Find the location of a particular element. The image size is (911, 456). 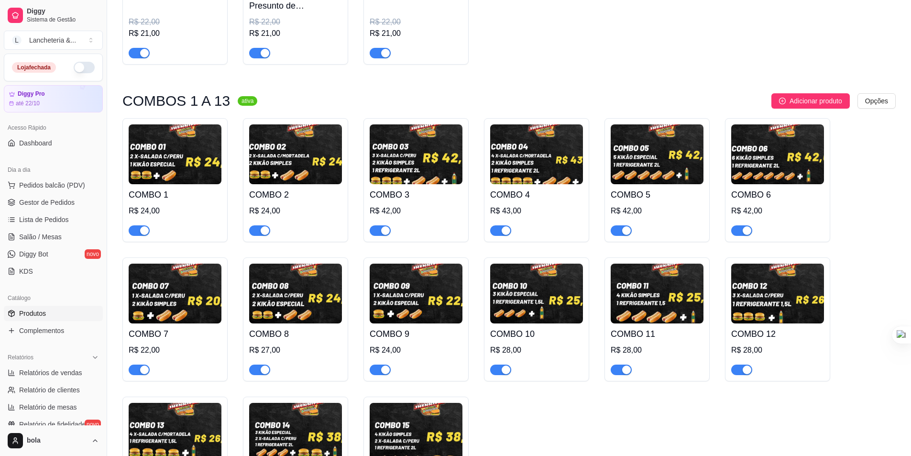

button: Alterar Status is located at coordinates (84, 67).